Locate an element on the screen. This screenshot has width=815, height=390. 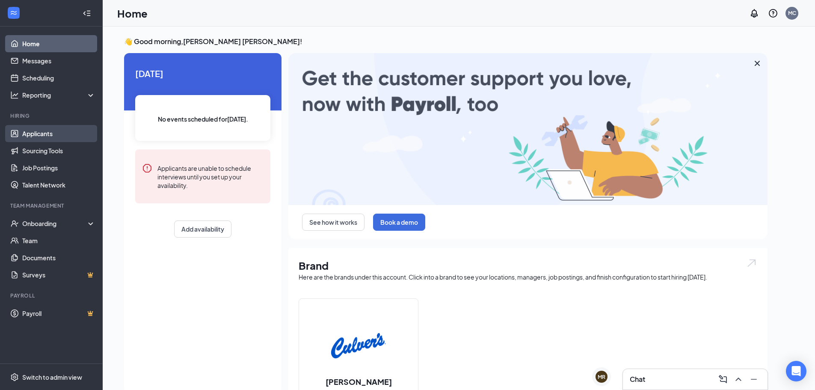
svg: WorkstreamLogo is located at coordinates (14, 13).